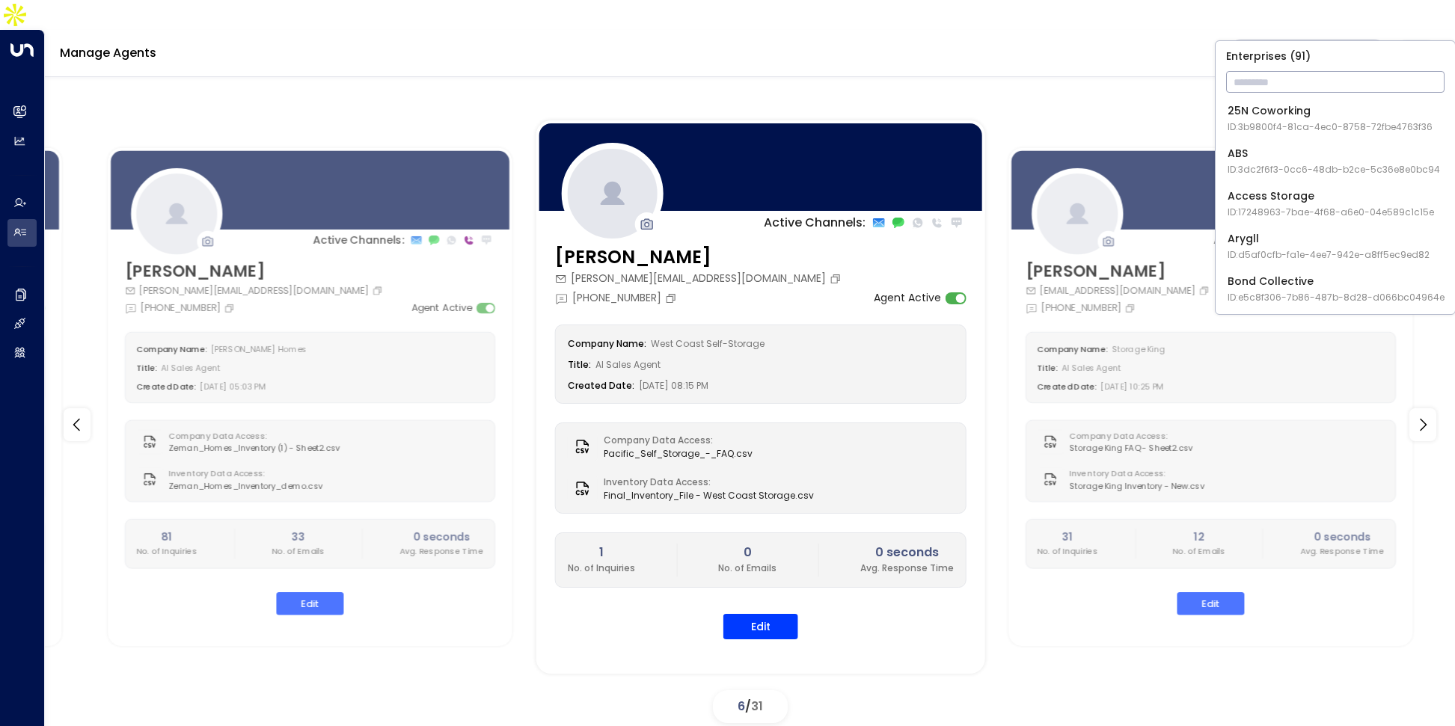 The image size is (1455, 726). Describe the element at coordinates (245, 486) in the screenshot. I see `span: Zeman_Homes_Inventory_demo.csv` at that location.